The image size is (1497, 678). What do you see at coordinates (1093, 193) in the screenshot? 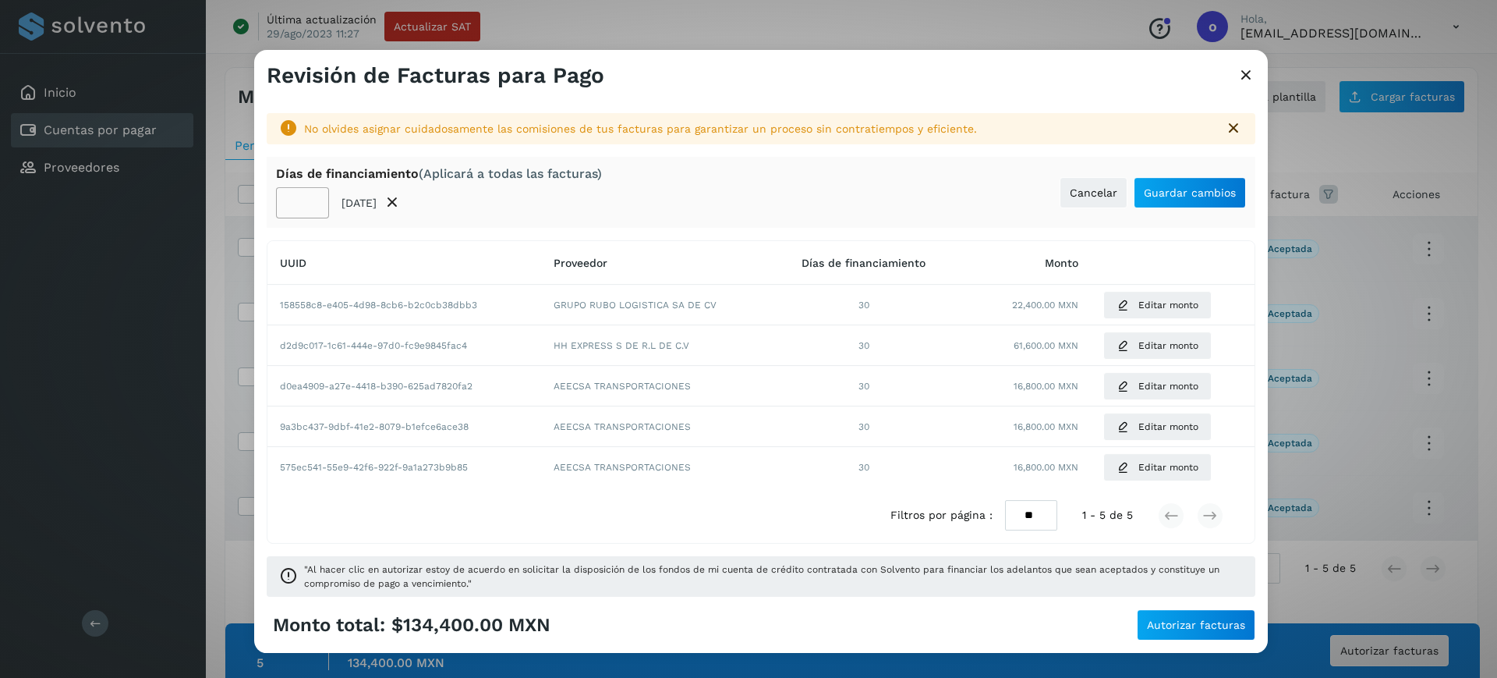
I see `span: Cancelar` at bounding box center [1093, 193].